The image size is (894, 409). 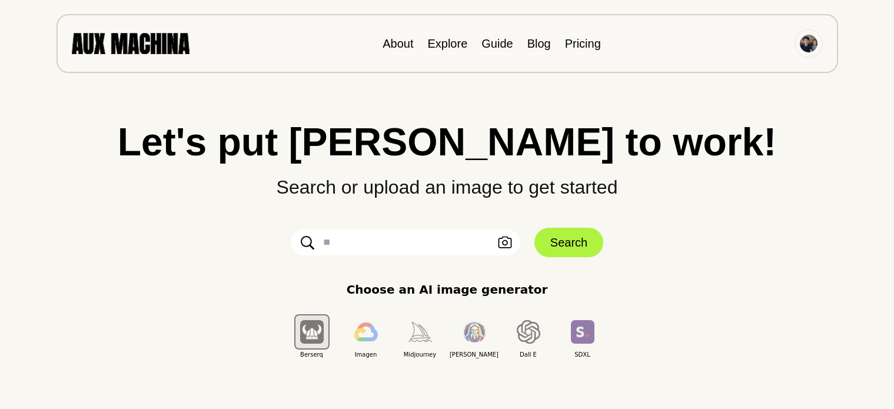 What do you see at coordinates (447, 44) in the screenshot?
I see `a: Explore` at bounding box center [447, 44].